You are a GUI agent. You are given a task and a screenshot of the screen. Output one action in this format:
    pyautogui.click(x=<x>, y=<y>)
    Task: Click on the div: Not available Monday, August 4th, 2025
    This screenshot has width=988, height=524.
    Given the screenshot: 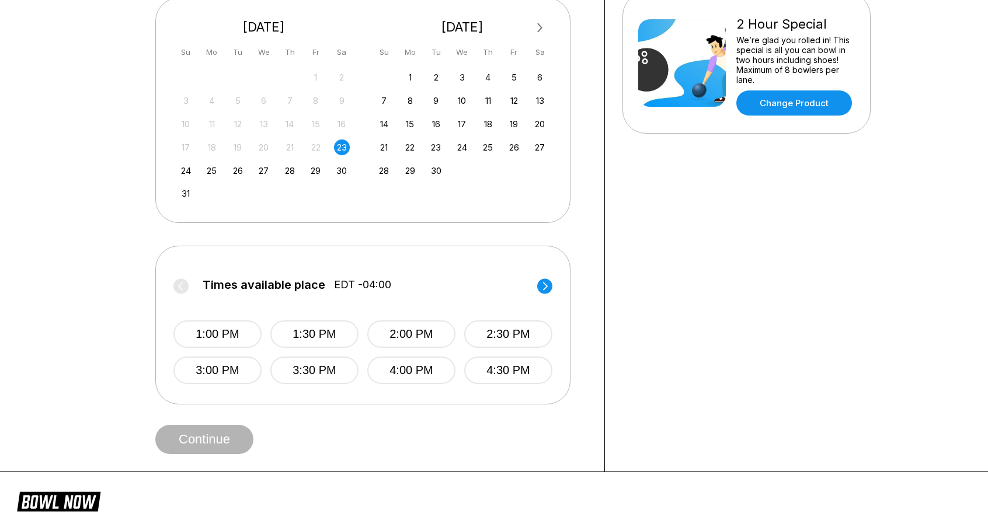 What is the action you would take?
    pyautogui.click(x=211, y=100)
    